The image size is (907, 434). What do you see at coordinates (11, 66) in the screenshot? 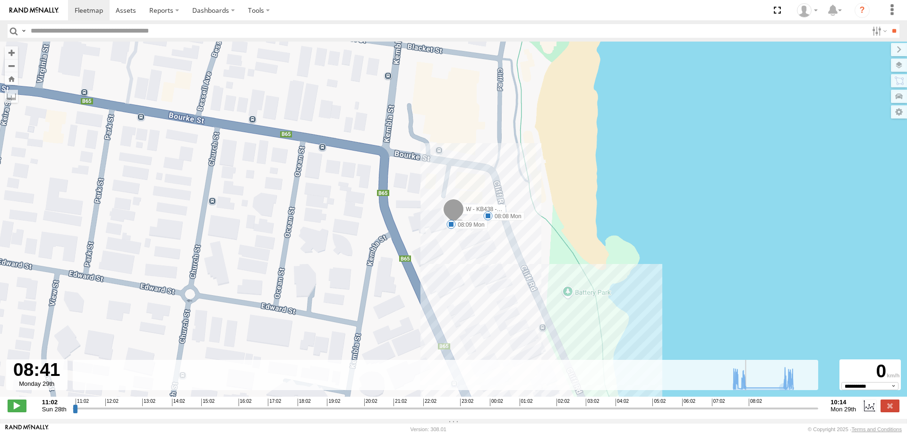
I see `button: Zoom out` at bounding box center [11, 66].